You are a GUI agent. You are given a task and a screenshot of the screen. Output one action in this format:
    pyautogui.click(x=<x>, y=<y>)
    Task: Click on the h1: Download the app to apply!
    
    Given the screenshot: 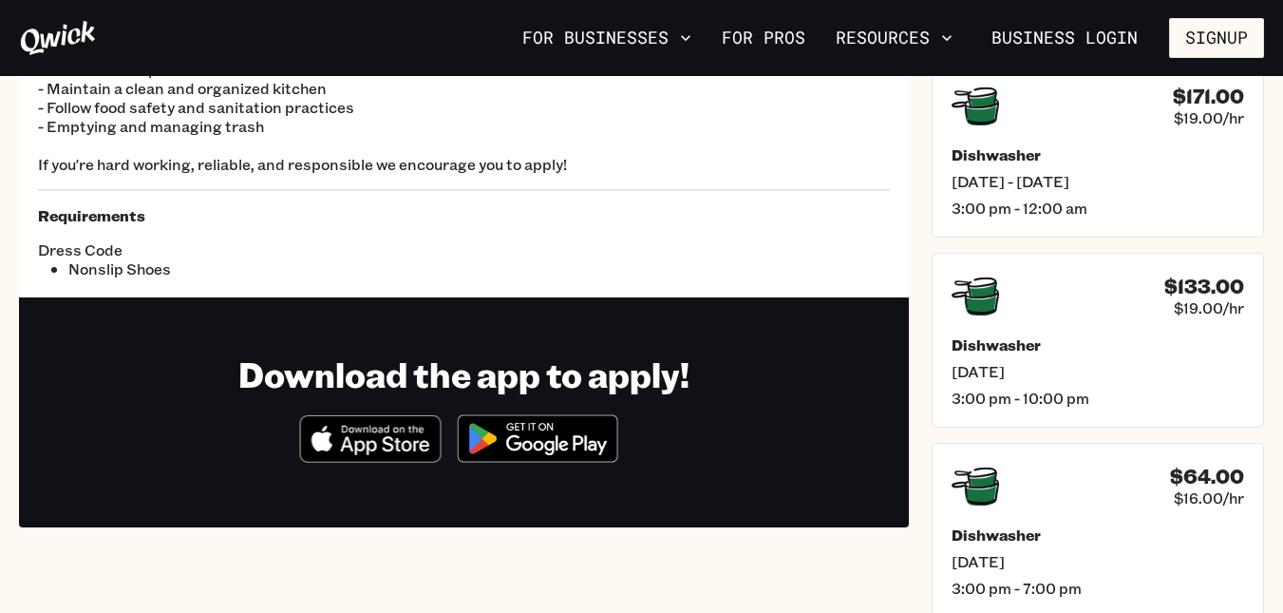 What is the action you would take?
    pyautogui.click(x=464, y=373)
    